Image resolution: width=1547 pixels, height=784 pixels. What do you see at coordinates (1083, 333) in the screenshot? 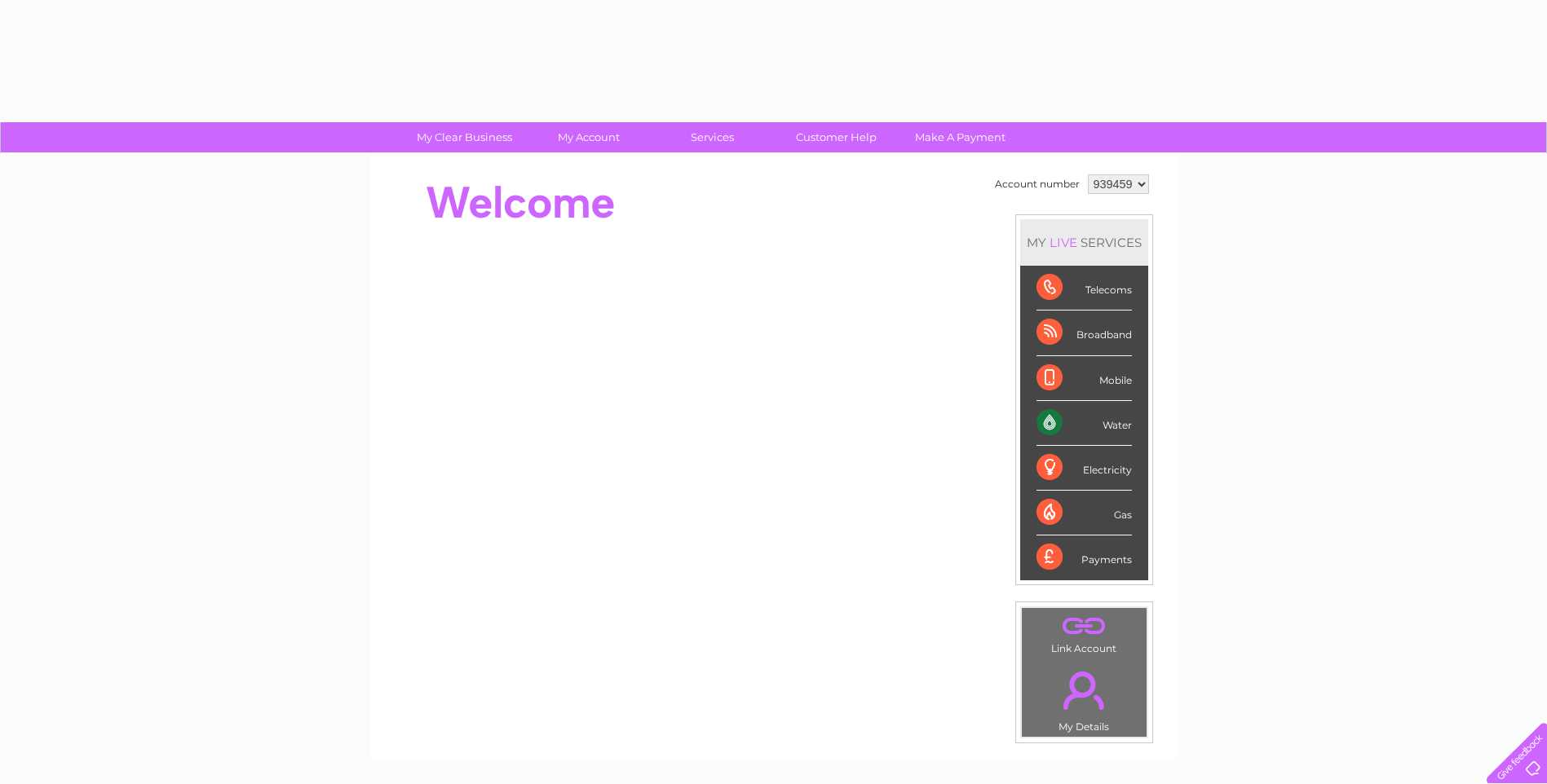
I see `div: Broadband` at bounding box center [1083, 333].